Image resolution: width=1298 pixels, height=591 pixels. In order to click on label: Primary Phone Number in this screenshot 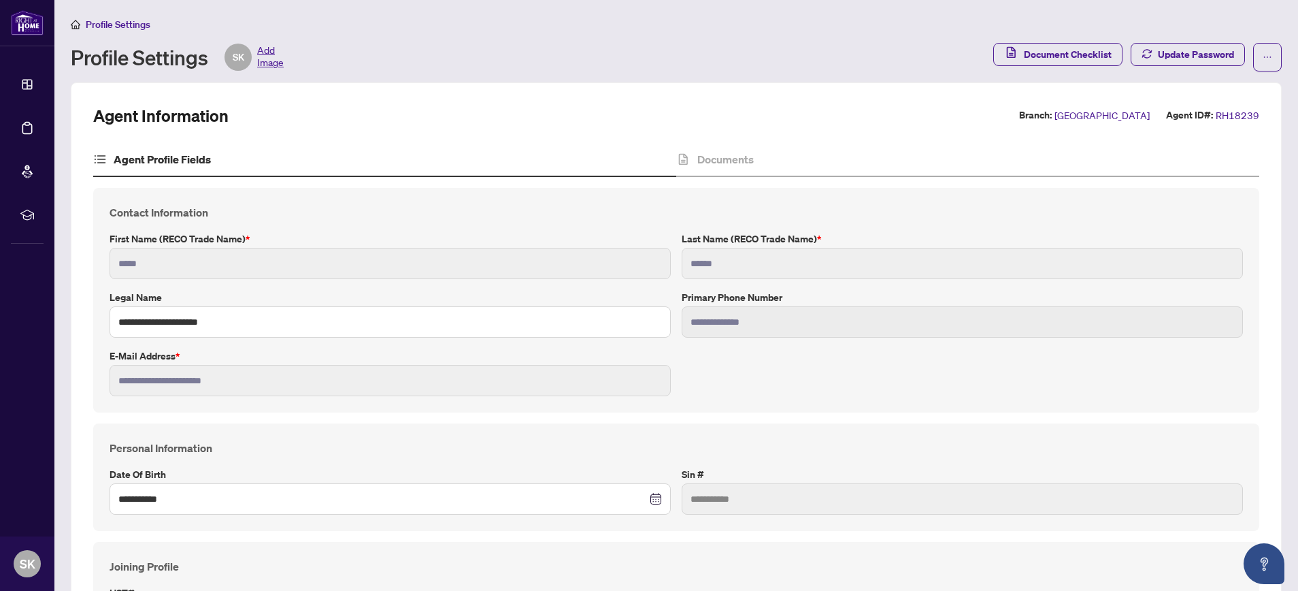, I will do `click(962, 297)`.